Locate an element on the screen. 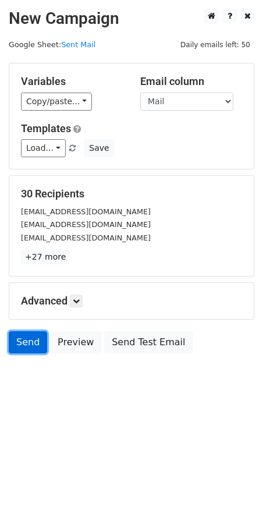 This screenshot has height=517, width=263. div: 聊天小工具 is located at coordinates (234, 489).